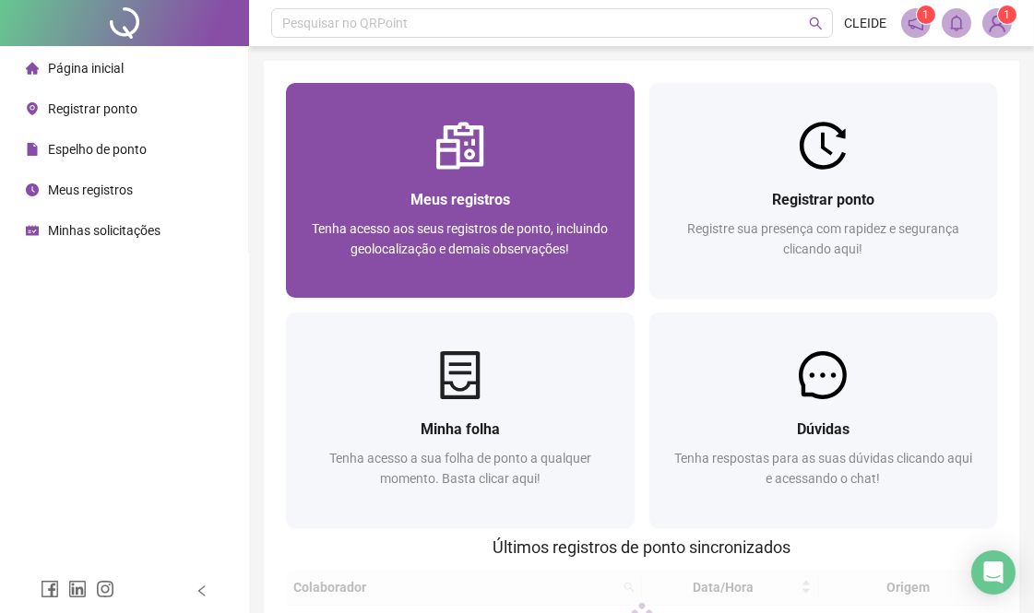 The height and width of the screenshot is (613, 1034). What do you see at coordinates (1007, 15) in the screenshot?
I see `sup: Atualize o seu contato no menu Meus Dados` at bounding box center [1007, 15].